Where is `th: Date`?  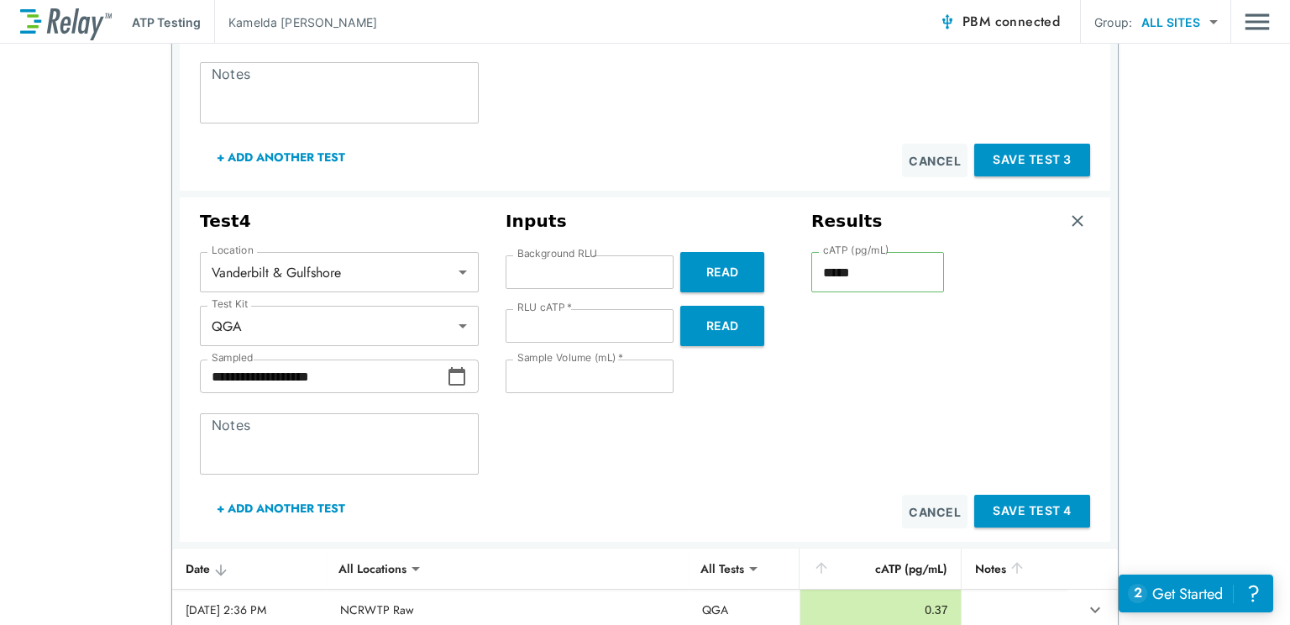
th: Date is located at coordinates (249, 569).